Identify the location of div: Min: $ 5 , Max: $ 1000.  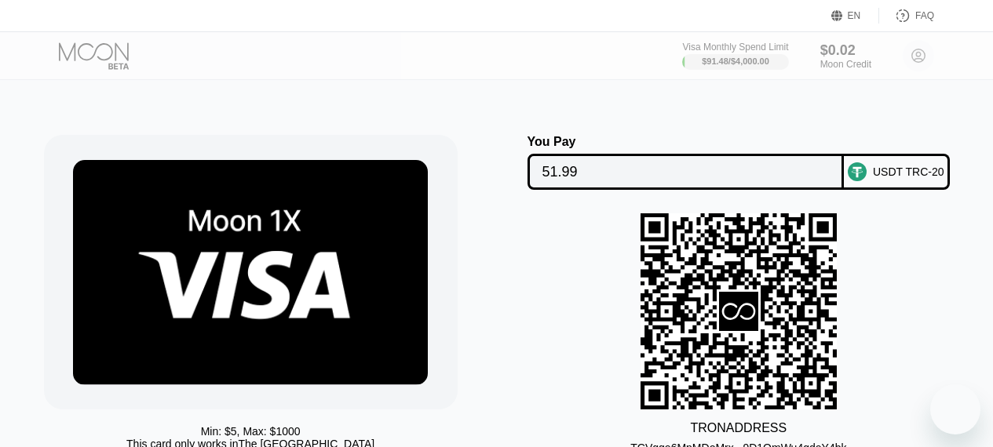
(250, 432).